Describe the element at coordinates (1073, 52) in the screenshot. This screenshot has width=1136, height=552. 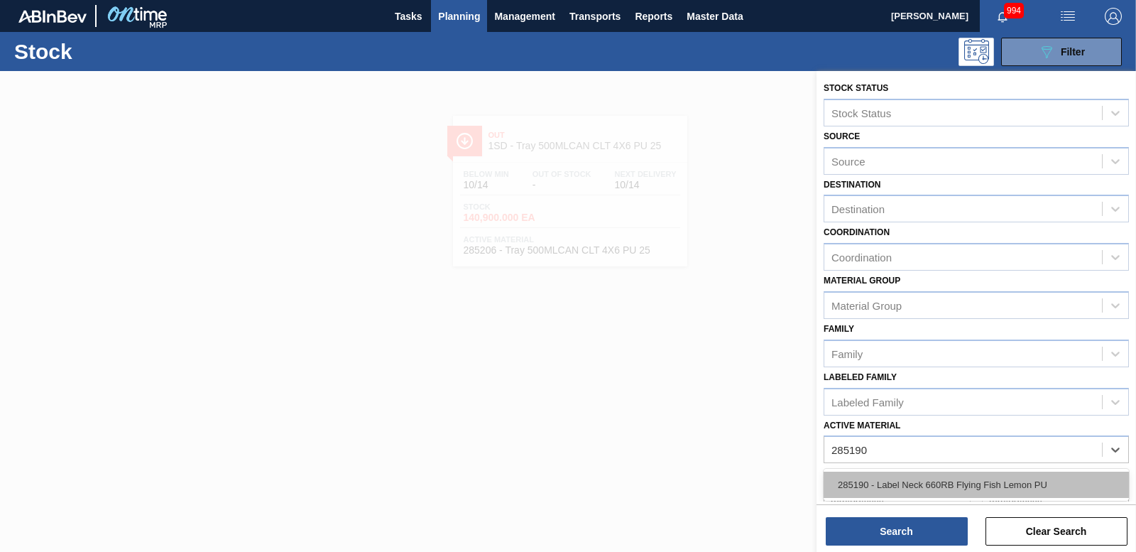
I see `span: Filter` at that location.